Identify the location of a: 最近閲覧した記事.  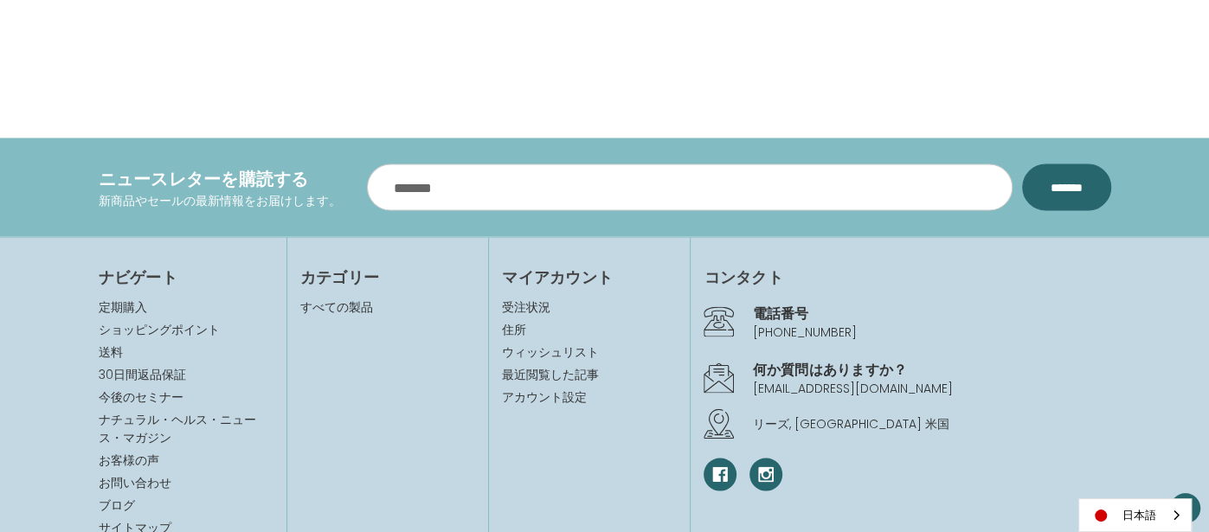
(589, 374).